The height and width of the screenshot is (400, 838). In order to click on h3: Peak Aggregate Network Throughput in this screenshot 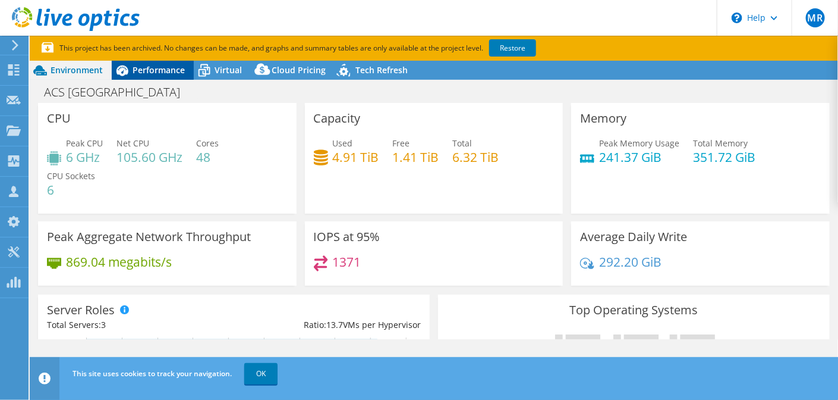, I will do `click(149, 237)`.